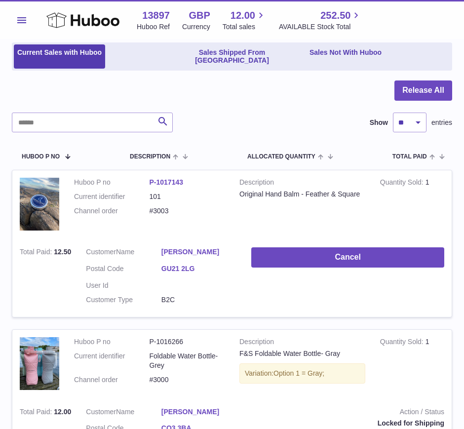 The height and width of the screenshot is (429, 464). Describe the element at coordinates (39, 363) in the screenshot. I see `img: IMG_0333.jpg` at that location.